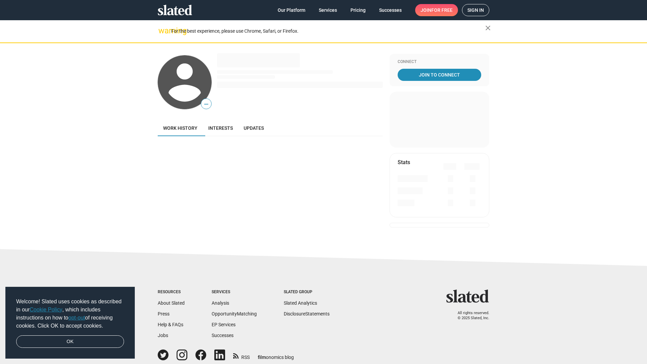  Describe the element at coordinates (221, 128) in the screenshot. I see `a: Interests` at that location.